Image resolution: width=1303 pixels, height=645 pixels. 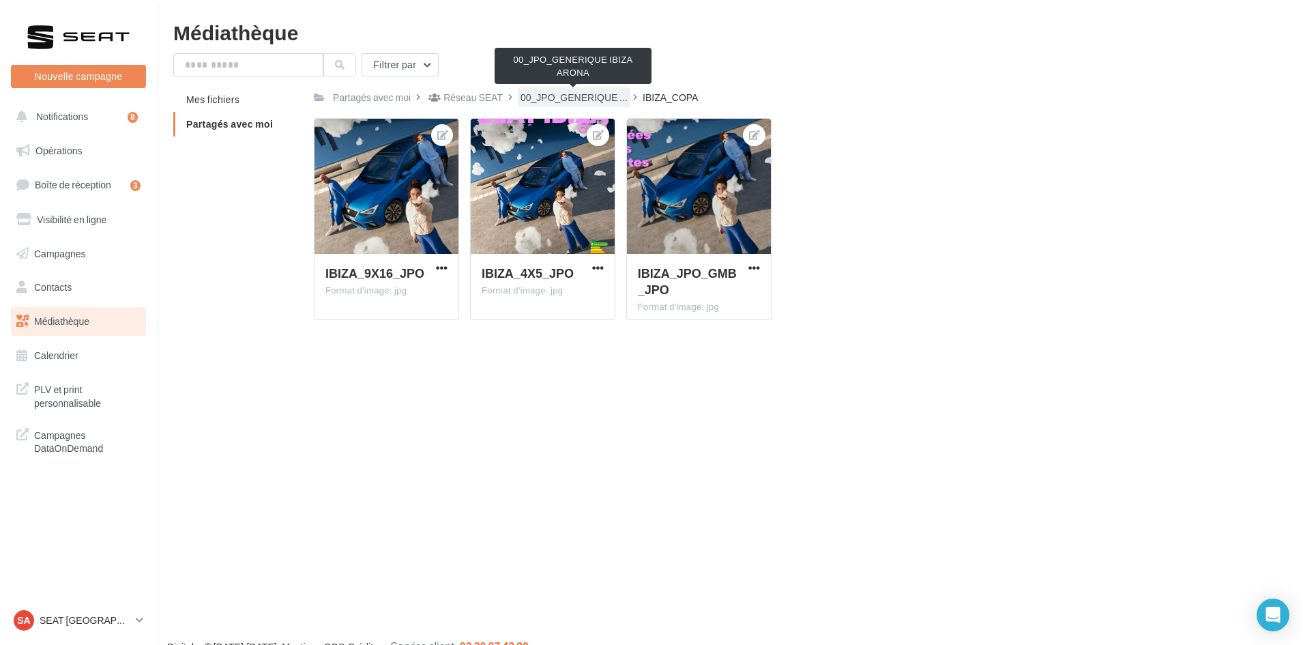 What do you see at coordinates (72, 219) in the screenshot?
I see `span: Visibilité en ligne` at bounding box center [72, 219].